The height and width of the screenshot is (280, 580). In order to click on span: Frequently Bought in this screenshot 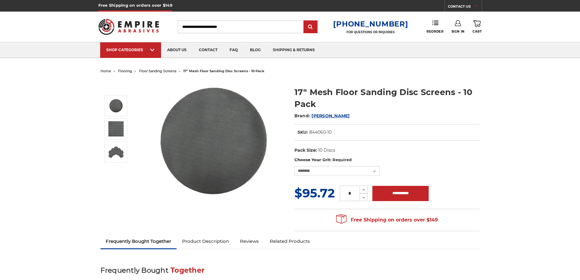, I will do `click(134, 270)`.